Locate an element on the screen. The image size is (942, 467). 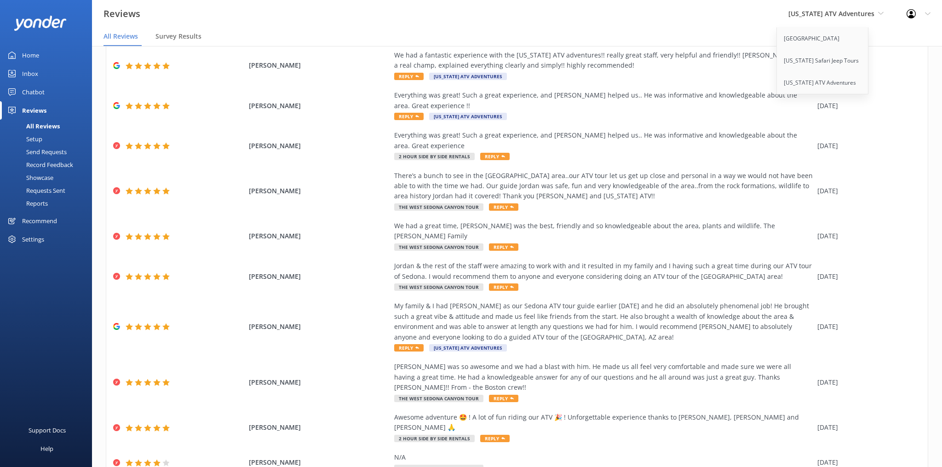
a: Reports is located at coordinates (49, 203).